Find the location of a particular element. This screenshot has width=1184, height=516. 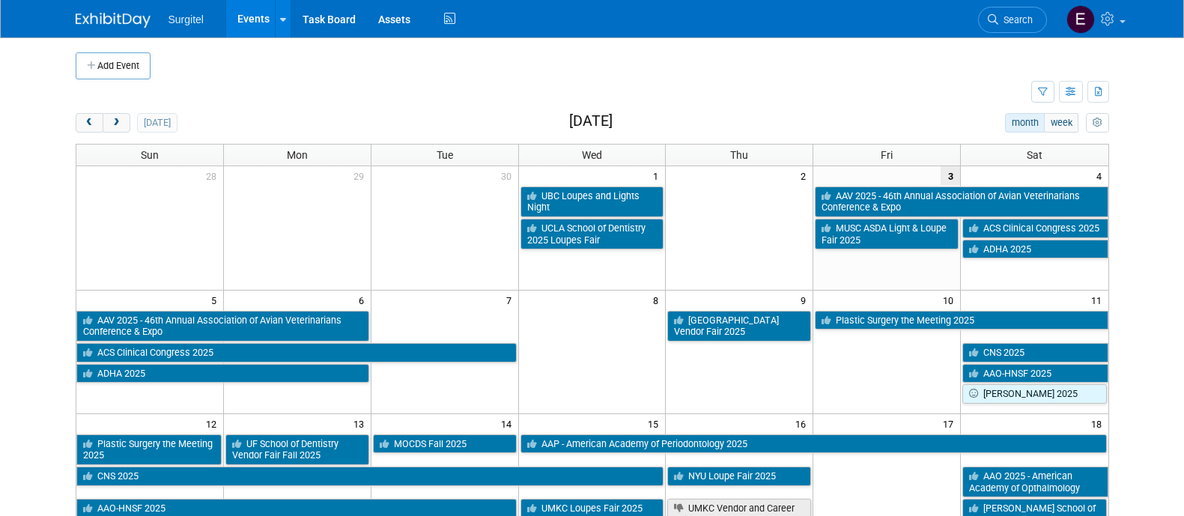

span: 2 is located at coordinates (806, 175).